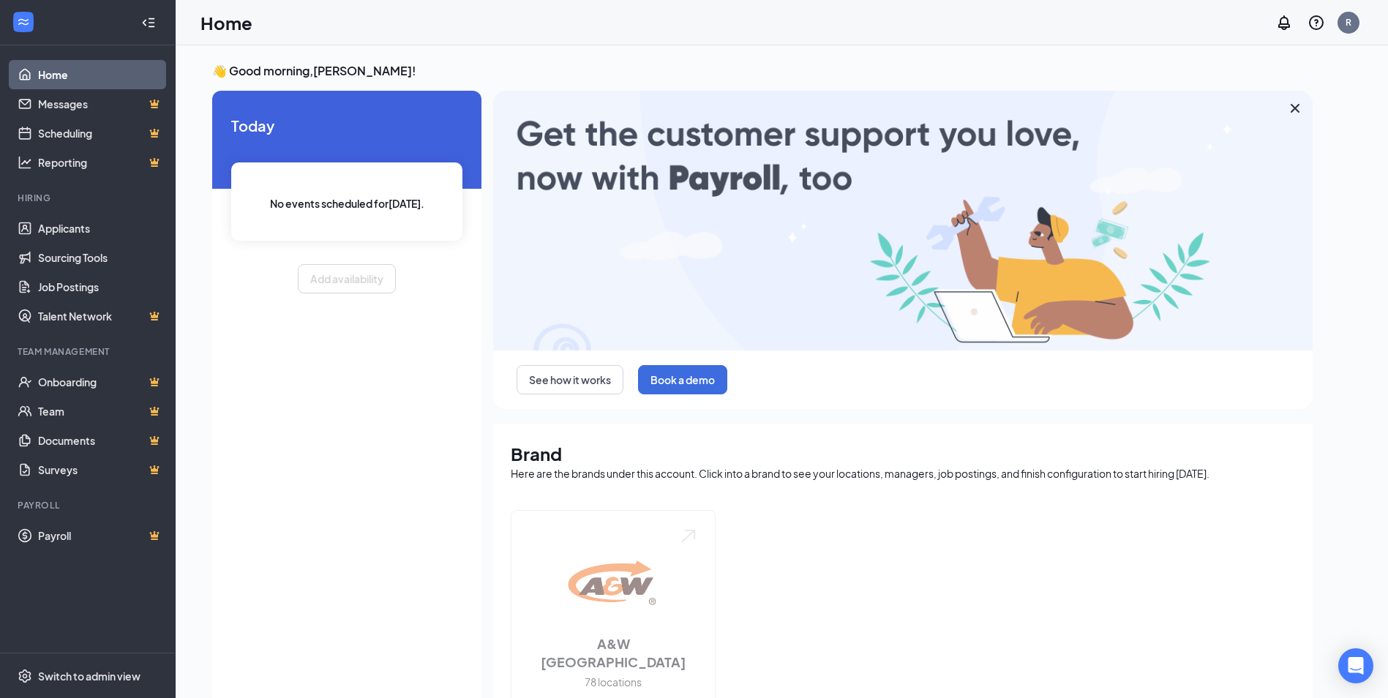 This screenshot has height=698, width=1388. Describe the element at coordinates (347, 125) in the screenshot. I see `span: Today` at that location.